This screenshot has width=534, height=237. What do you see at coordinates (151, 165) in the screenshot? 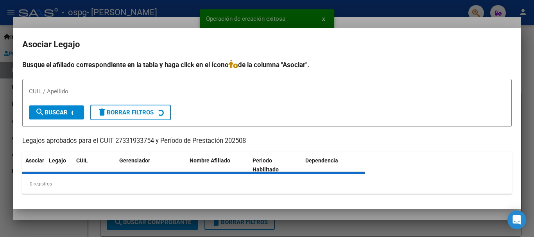
I see `datatable-header-cell: Gerenciador` at bounding box center [151, 165].